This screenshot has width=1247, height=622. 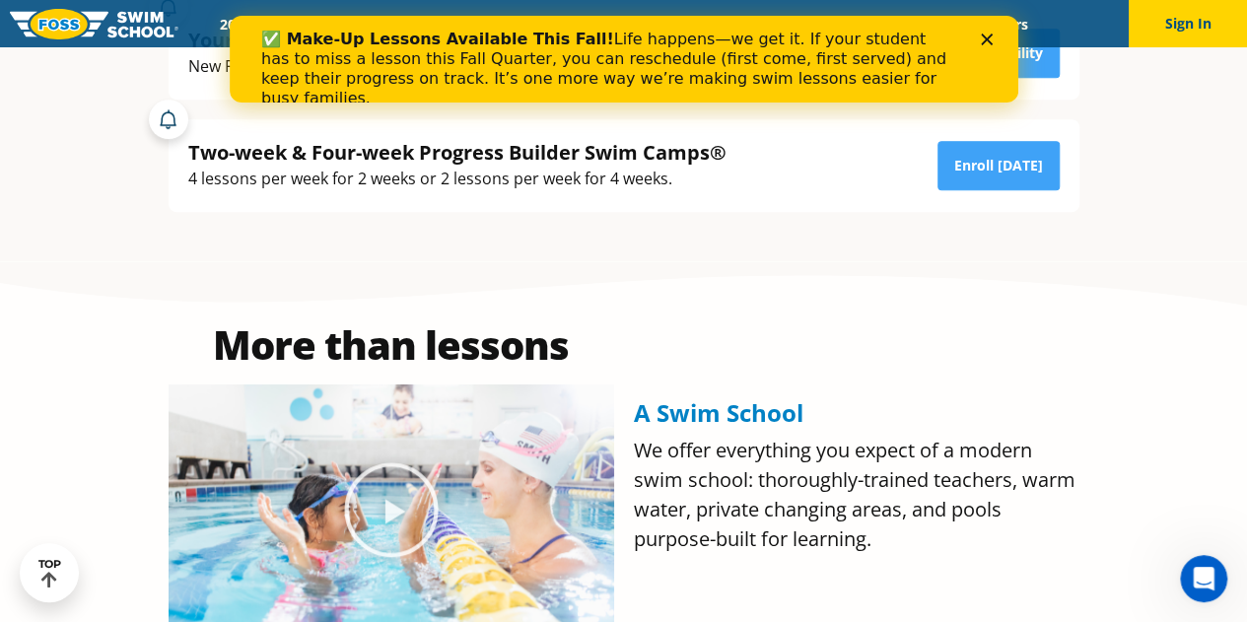 What do you see at coordinates (94, 24) in the screenshot?
I see `img: FOSS Swim School Logo` at bounding box center [94, 24].